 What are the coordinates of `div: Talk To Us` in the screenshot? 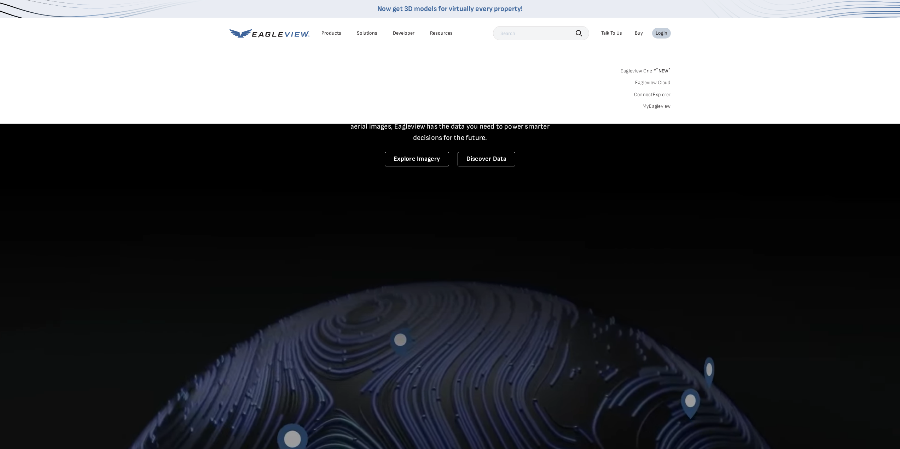 It's located at (611, 33).